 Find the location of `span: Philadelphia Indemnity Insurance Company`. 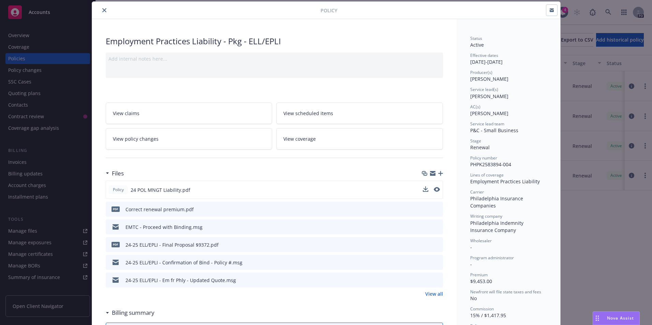

span: Philadelphia Indemnity Insurance Company is located at coordinates (498, 227).